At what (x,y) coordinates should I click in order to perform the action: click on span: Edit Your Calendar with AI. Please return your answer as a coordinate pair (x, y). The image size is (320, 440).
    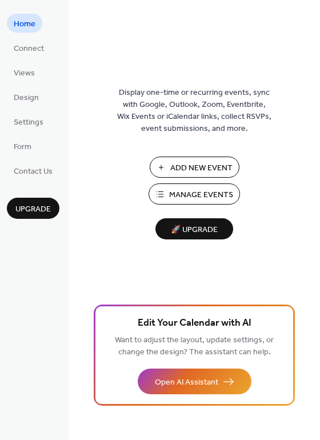
    Looking at the image, I should click on (194, 324).